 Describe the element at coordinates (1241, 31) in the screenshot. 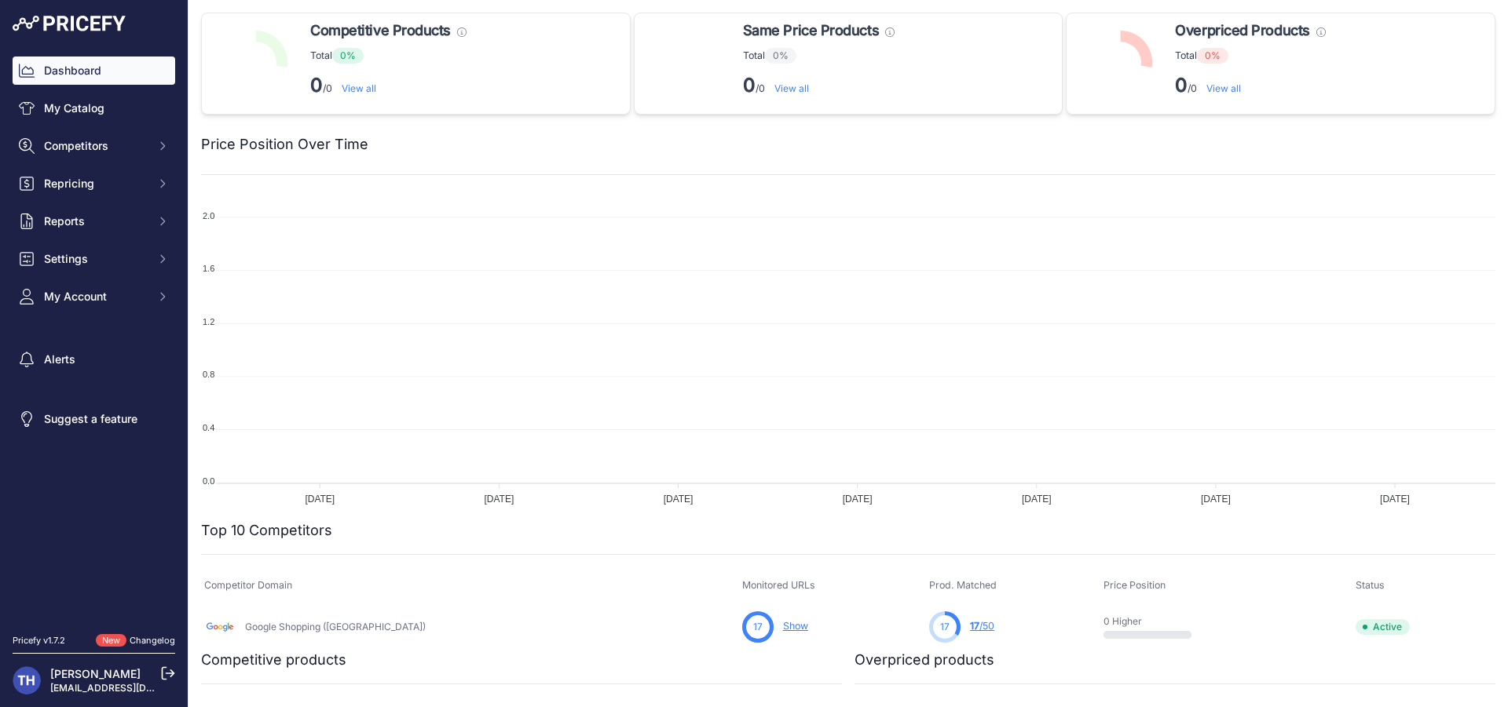

I see `span: Overpriced Products` at that location.